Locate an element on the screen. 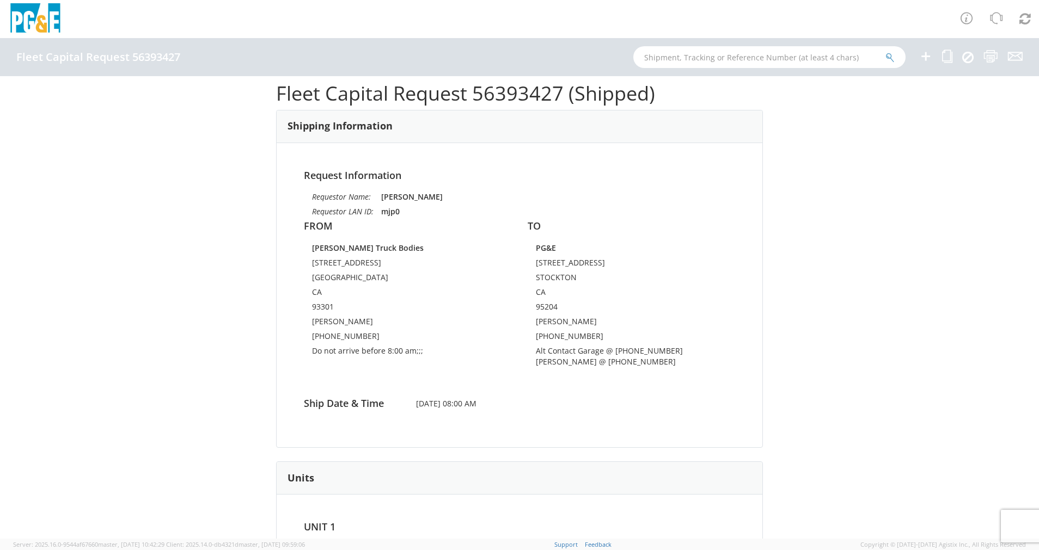 Image resolution: width=1039 pixels, height=550 pixels. span: Server: 2025.16.0-9544af67660 is located at coordinates (89, 544).